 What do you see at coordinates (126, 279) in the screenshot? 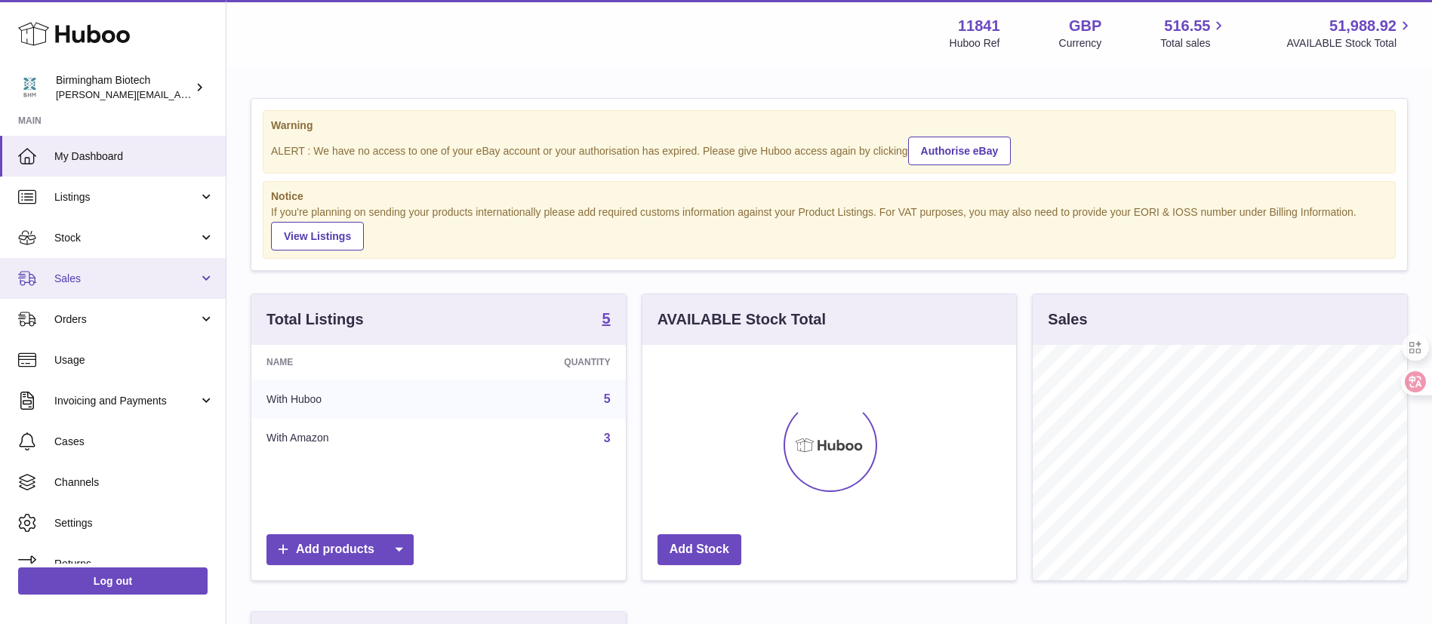
I see `span: Sales` at bounding box center [126, 279].